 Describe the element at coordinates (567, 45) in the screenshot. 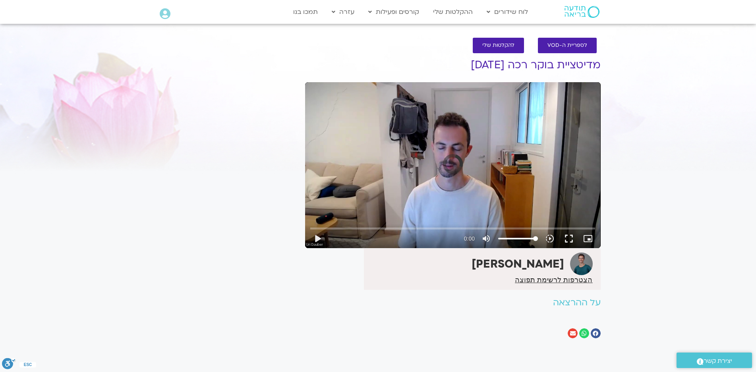

I see `span: לספריית ה-VOD` at that location.